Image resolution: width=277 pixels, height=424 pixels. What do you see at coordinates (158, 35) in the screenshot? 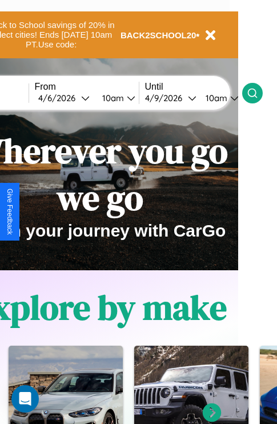
I see `b: BACK2SCHOOL20` at bounding box center [158, 35].